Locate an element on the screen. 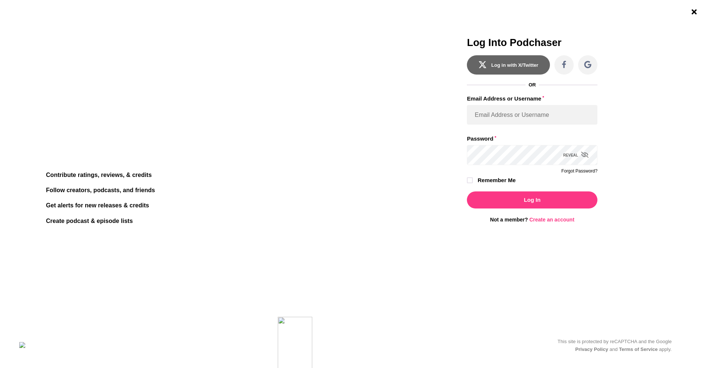 This screenshot has width=712, height=368. a: Terms of Service is located at coordinates (638, 349).